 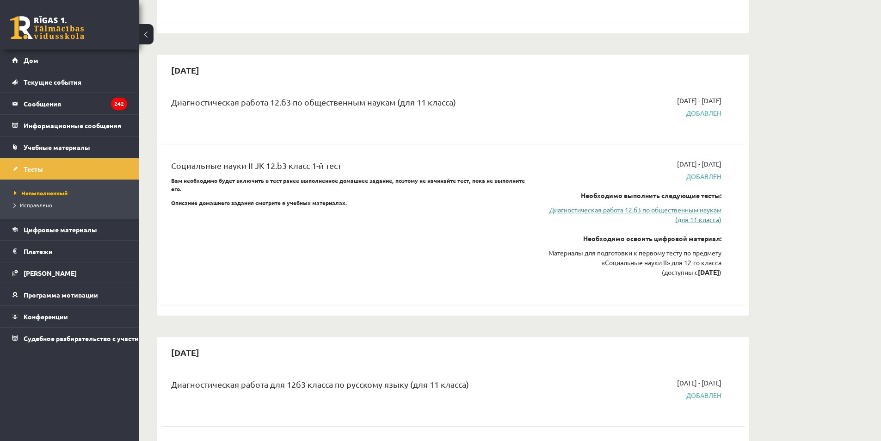 What do you see at coordinates (60, 229) in the screenshot?
I see `font: Цифровые материалы` at bounding box center [60, 229].